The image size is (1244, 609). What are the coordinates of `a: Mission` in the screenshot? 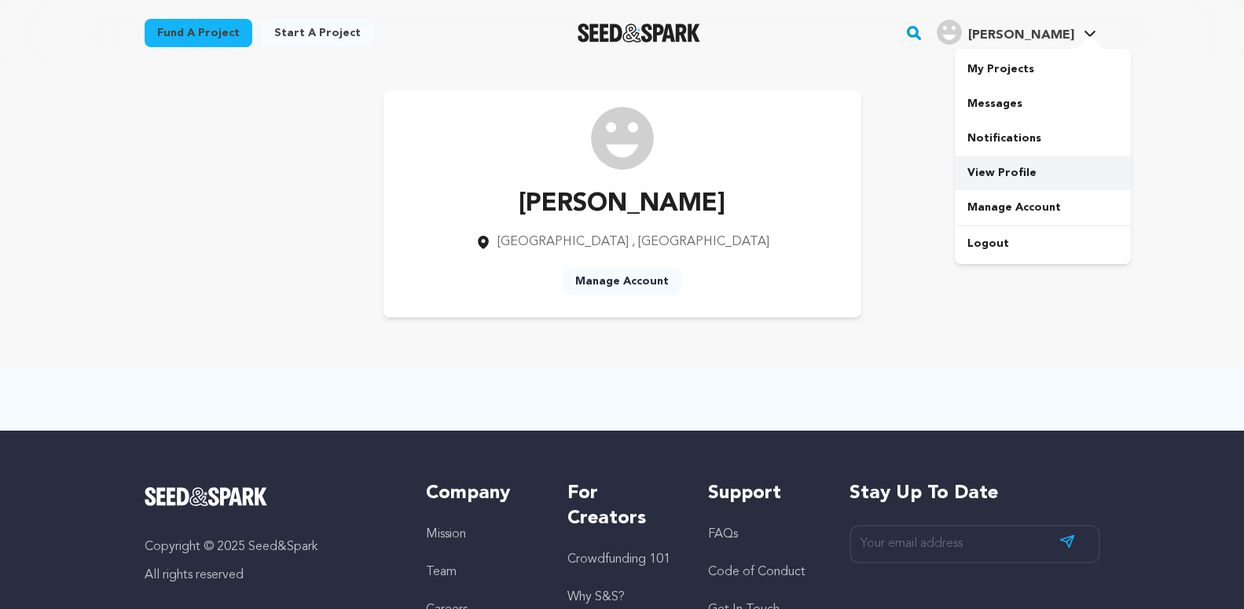 It's located at (446, 535).